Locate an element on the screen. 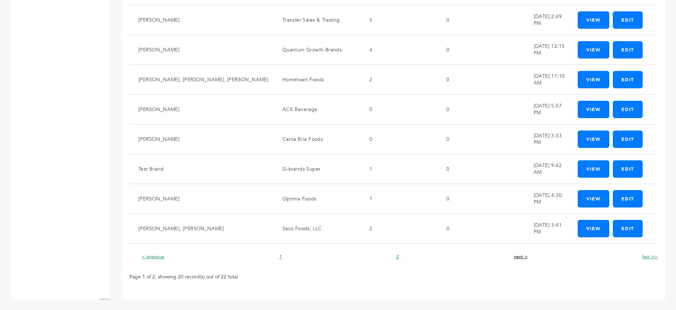  a: 2 is located at coordinates (397, 257).